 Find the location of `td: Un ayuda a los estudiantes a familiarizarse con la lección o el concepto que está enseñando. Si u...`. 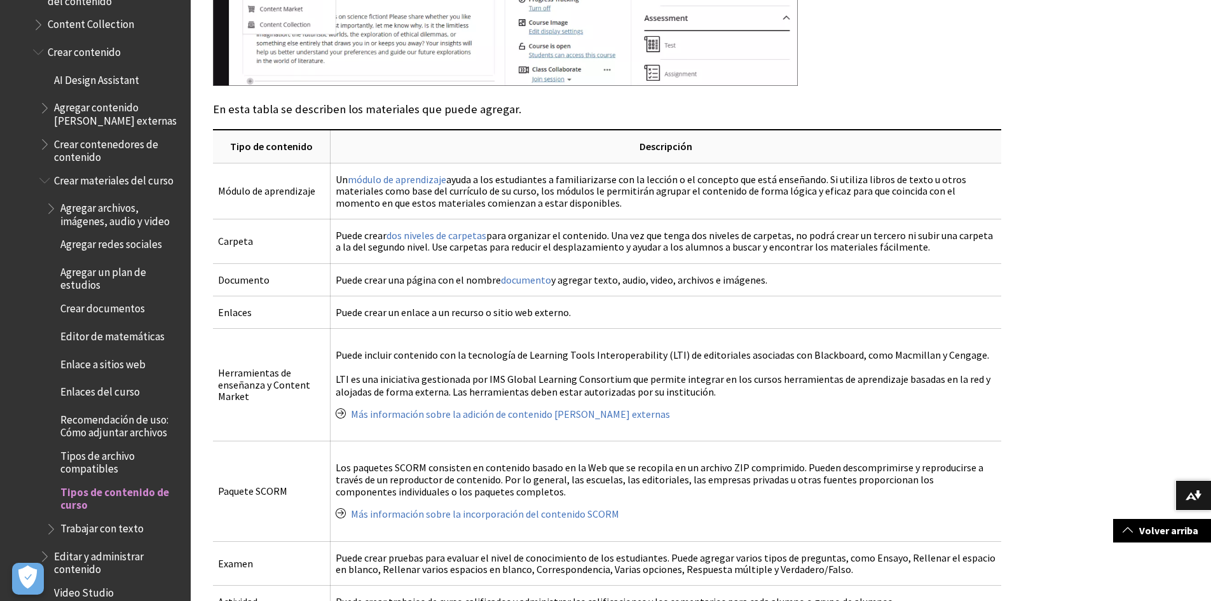

td: Un ayuda a los estudiantes a familiarizarse con la lección o el concepto que está enseñando. Si u... is located at coordinates (665, 191).